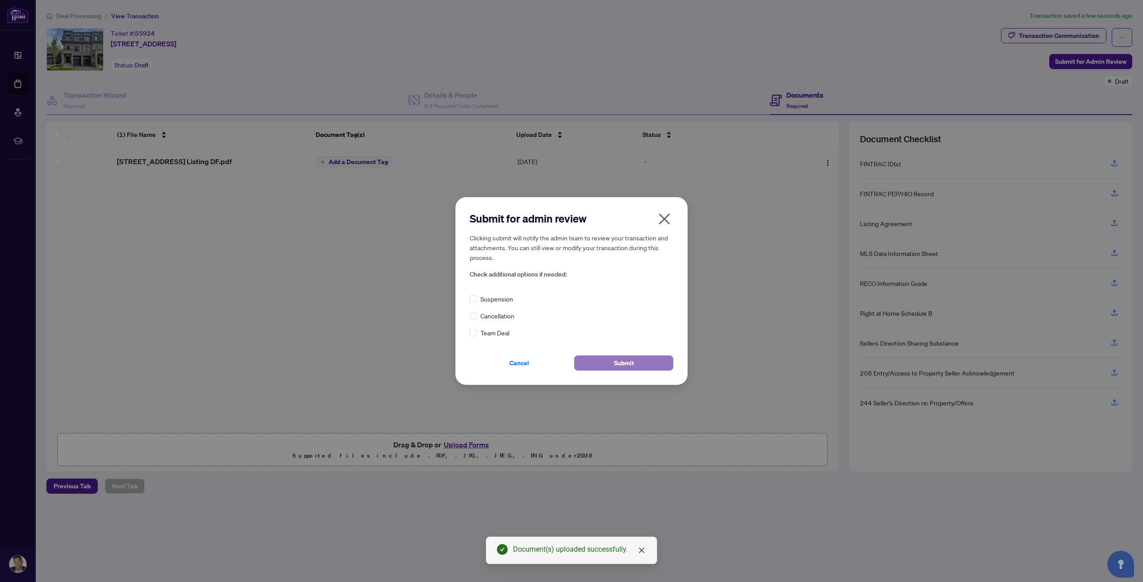 This screenshot has width=1143, height=582. What do you see at coordinates (623, 363) in the screenshot?
I see `button: Submit` at bounding box center [623, 363].